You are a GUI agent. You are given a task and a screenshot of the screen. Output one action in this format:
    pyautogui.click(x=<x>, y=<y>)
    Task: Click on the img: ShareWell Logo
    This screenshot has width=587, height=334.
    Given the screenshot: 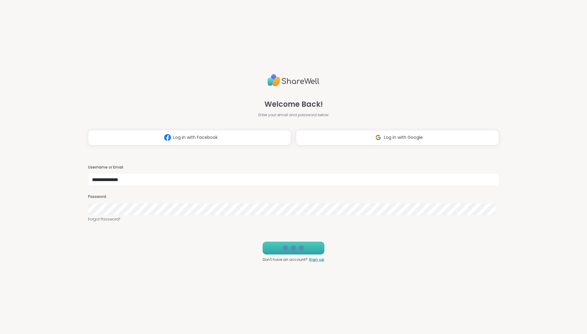 What is the action you would take?
    pyautogui.click(x=293, y=80)
    